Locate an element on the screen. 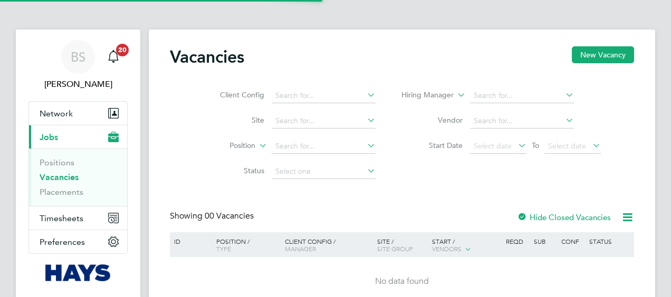 This screenshot has height=297, width=671. a: Positions is located at coordinates (57, 162).